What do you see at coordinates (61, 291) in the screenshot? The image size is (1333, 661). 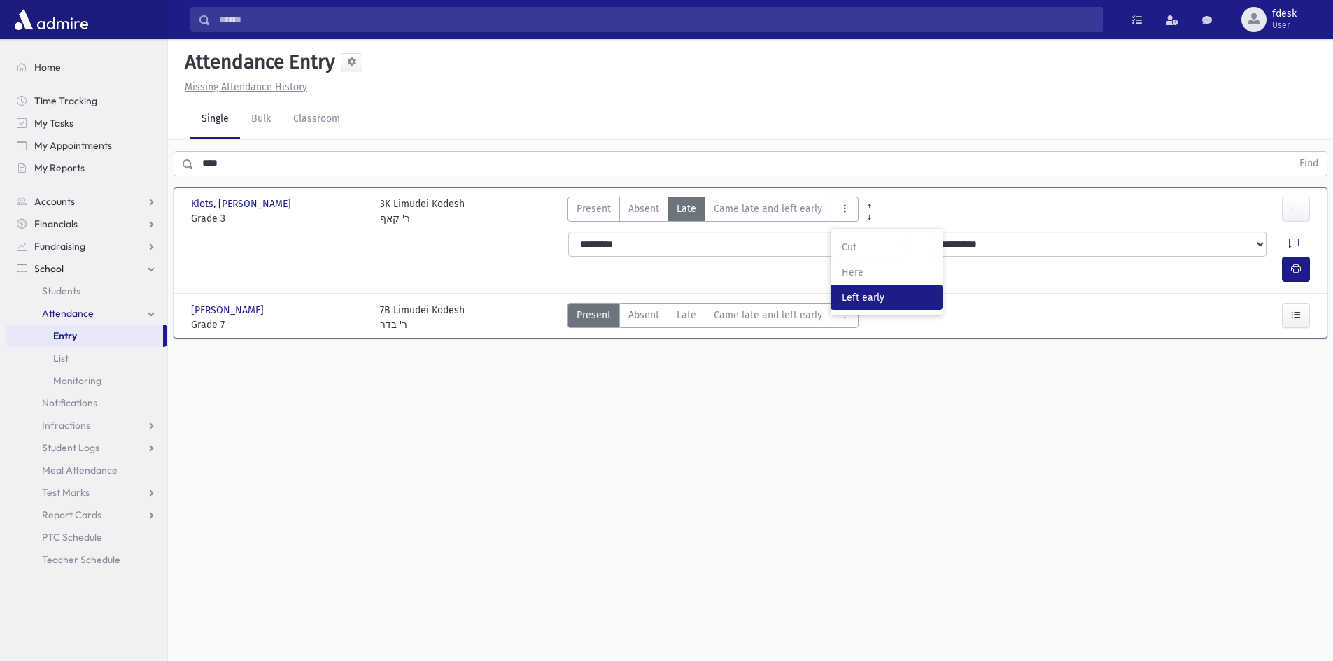 I see `span: Students` at bounding box center [61, 291].